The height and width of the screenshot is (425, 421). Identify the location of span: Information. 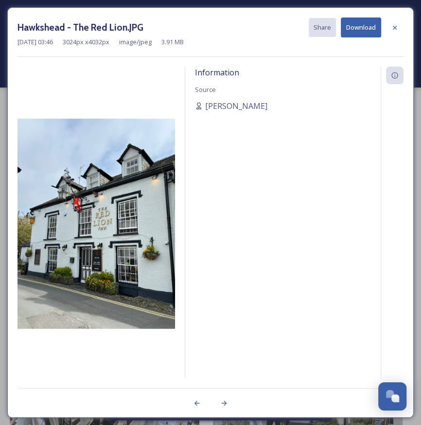
(217, 73).